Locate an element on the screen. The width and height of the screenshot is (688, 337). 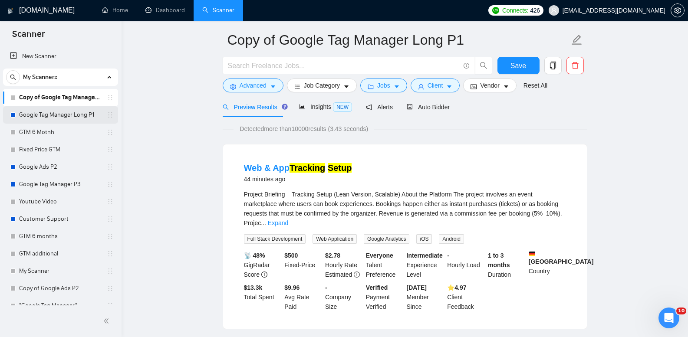
button: Save is located at coordinates (518, 65).